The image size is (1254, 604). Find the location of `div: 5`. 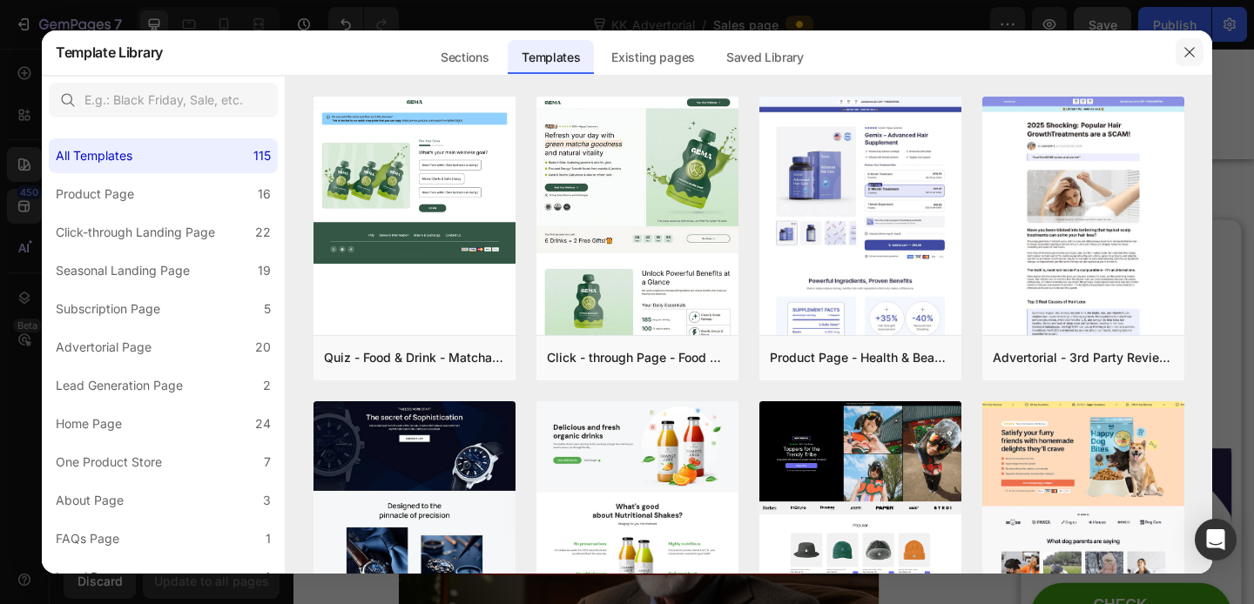

div: 5 is located at coordinates (267, 309).